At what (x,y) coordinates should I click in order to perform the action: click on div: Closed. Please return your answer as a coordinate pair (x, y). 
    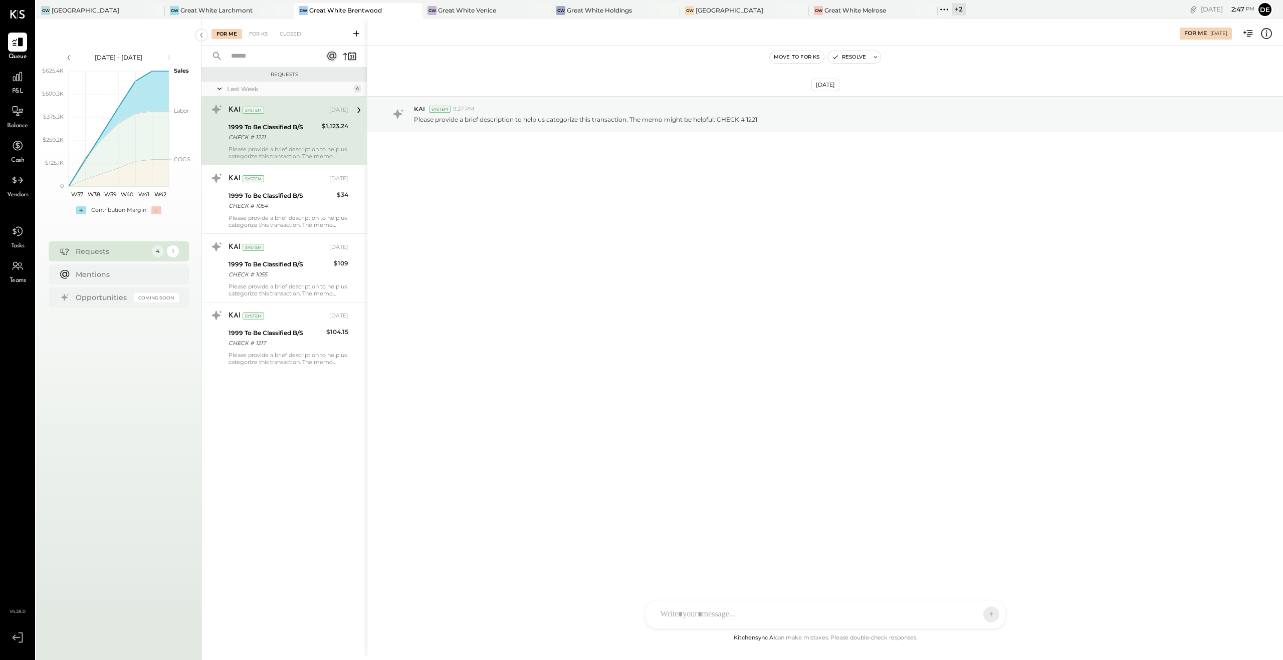
    Looking at the image, I should click on (290, 34).